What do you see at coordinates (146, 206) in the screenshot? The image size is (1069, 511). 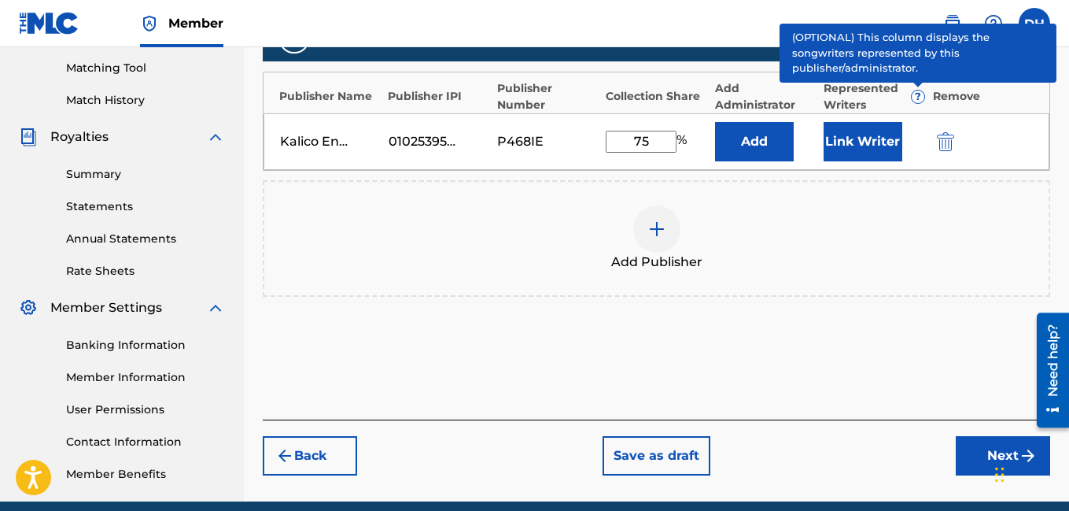 I see `a: Statements` at bounding box center [146, 206].